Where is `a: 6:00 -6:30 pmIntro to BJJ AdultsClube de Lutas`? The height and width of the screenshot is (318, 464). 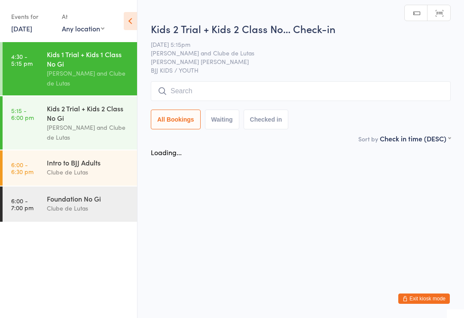 a: 6:00 -6:30 pmIntro to BJJ AdultsClube de Lutas is located at coordinates (70, 168).